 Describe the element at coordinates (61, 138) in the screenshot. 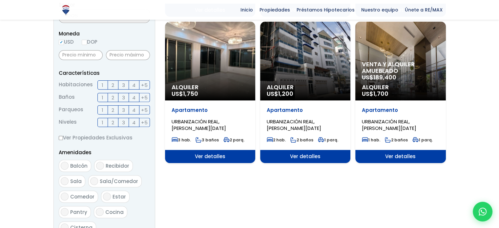

I see `input: Ver Propiedades Exclusivas` at that location.